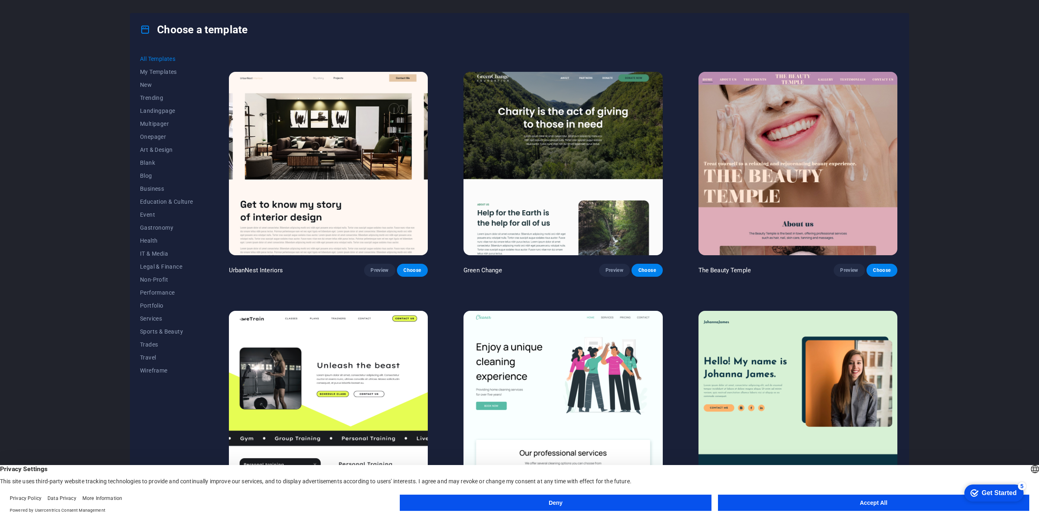  What do you see at coordinates (64, 6) in the screenshot?
I see `div: 5` at bounding box center [64, 6].